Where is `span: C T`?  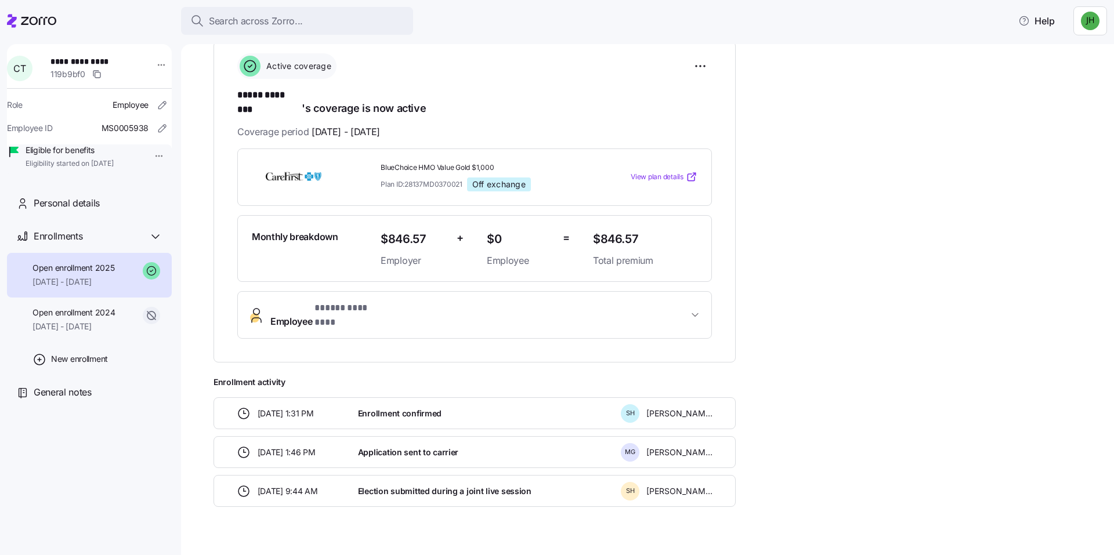
span: C T is located at coordinates (19, 68).